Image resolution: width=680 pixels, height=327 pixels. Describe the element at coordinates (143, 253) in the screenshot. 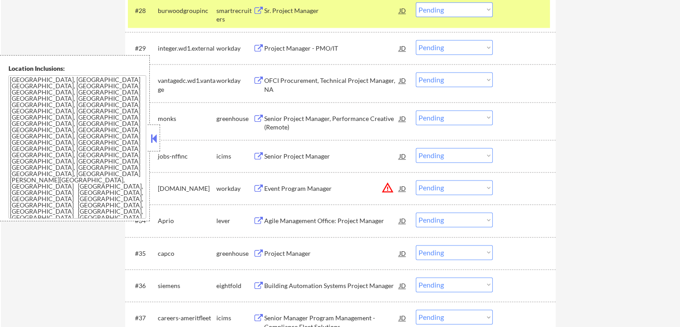

I see `div: #35` at that location.